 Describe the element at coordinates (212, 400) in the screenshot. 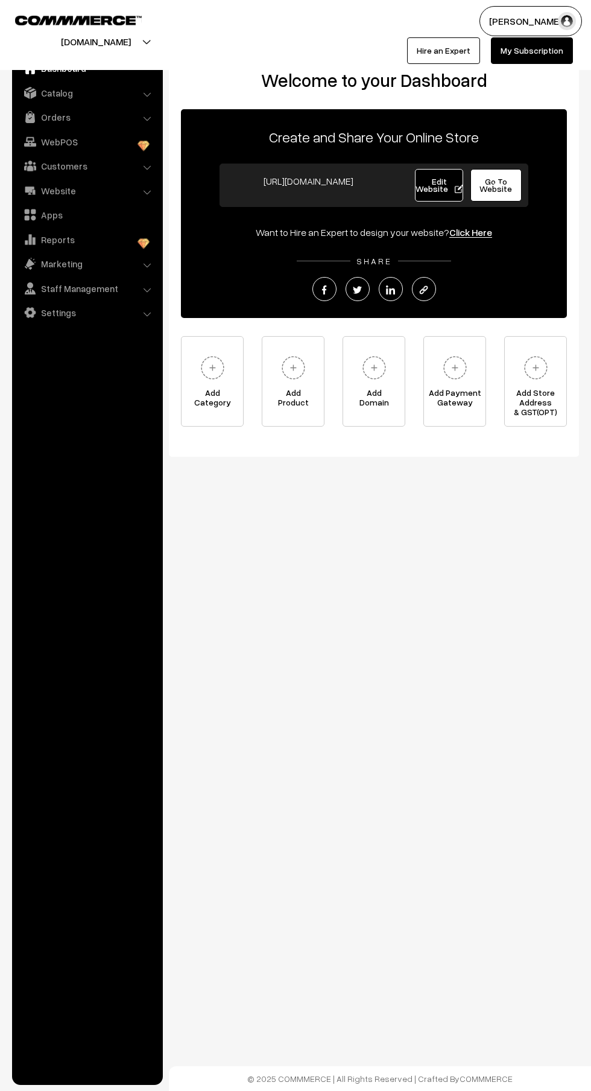

I see `span: Add Category` at that location.